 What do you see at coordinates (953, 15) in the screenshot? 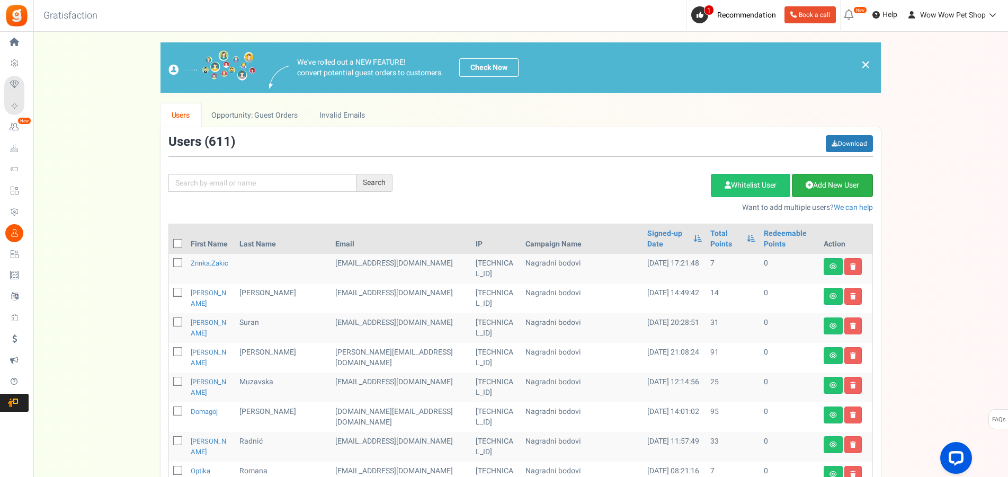
I see `span: Wow Wow Pet Shop` at bounding box center [953, 15].